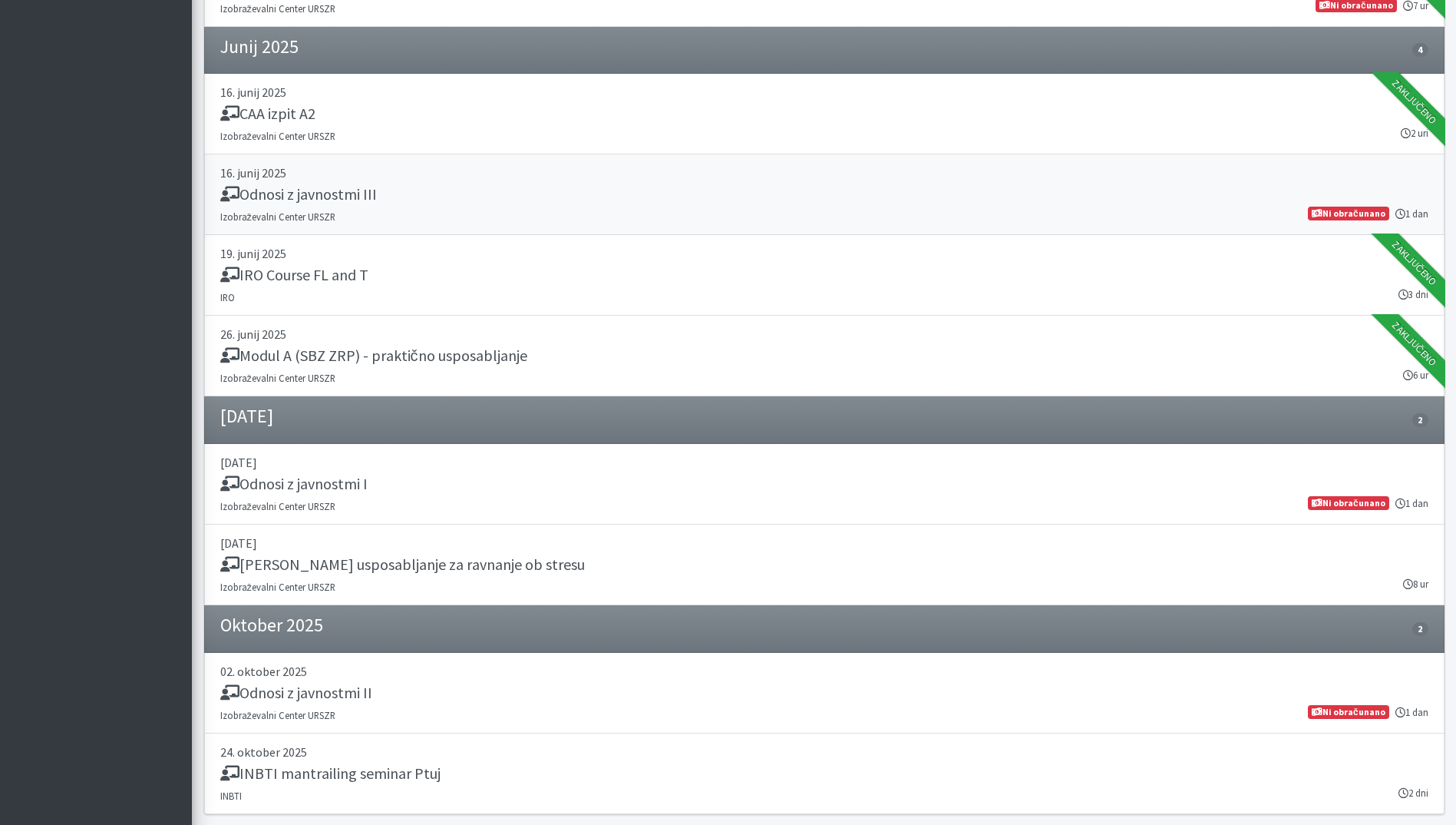  What do you see at coordinates (330, 773) in the screenshot?
I see `h5: INBTI mantrailing seminar Ptuj` at bounding box center [330, 773].